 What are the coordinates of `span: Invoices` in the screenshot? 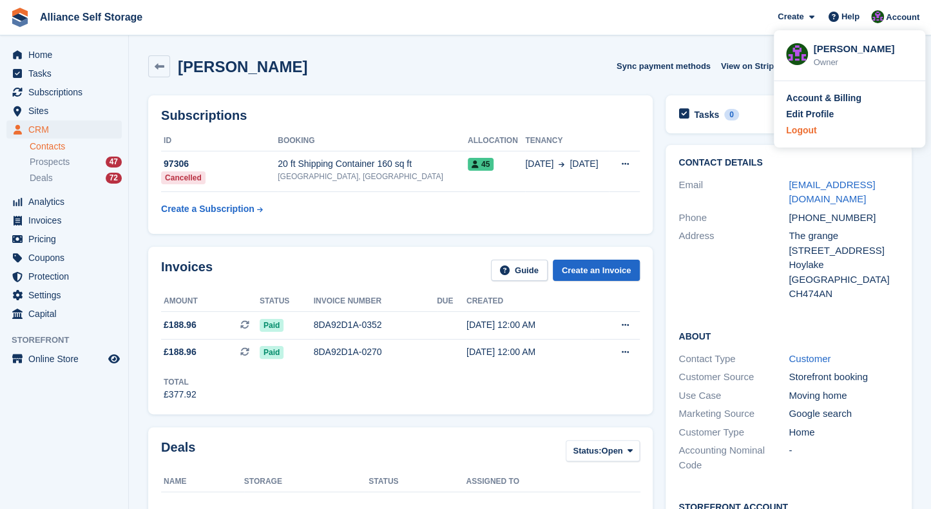 It's located at (67, 220).